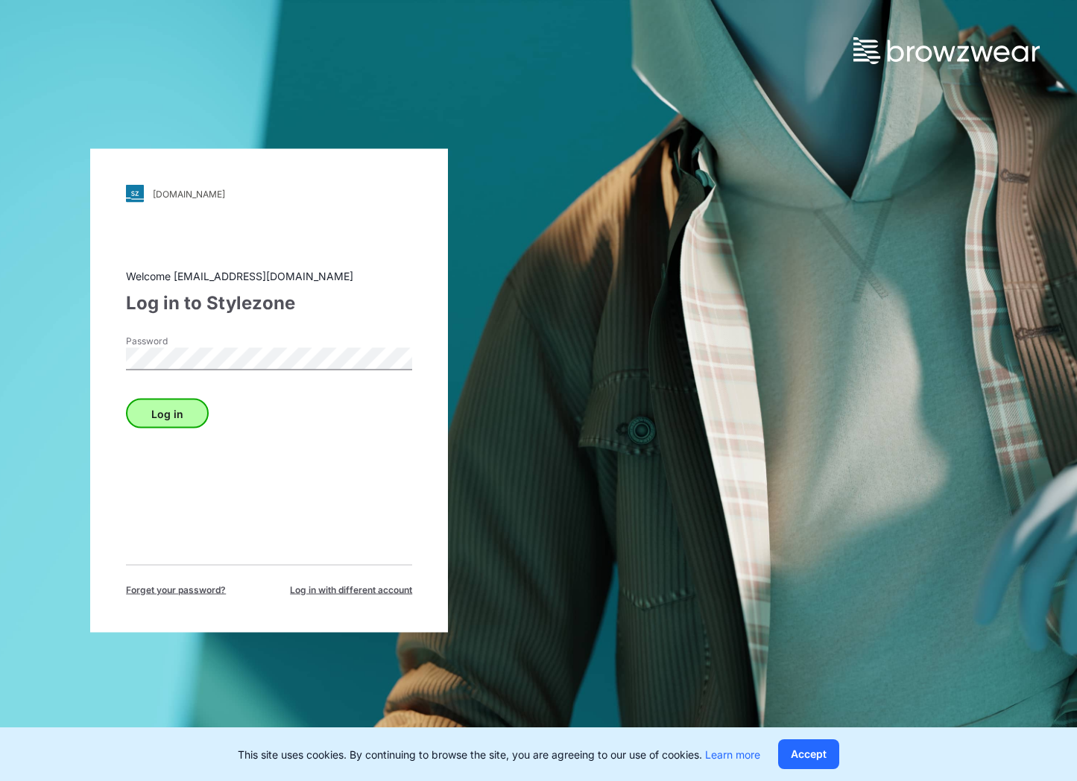 The width and height of the screenshot is (1077, 781). I want to click on button: Accept, so click(808, 754).